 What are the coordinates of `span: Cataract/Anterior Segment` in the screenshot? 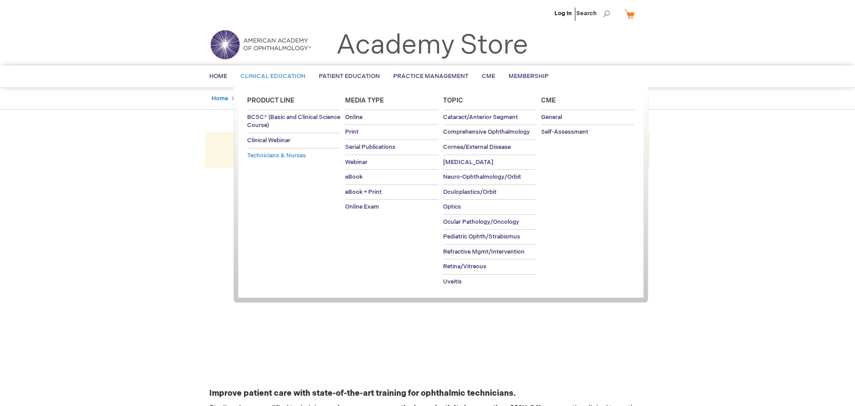 It's located at (481, 117).